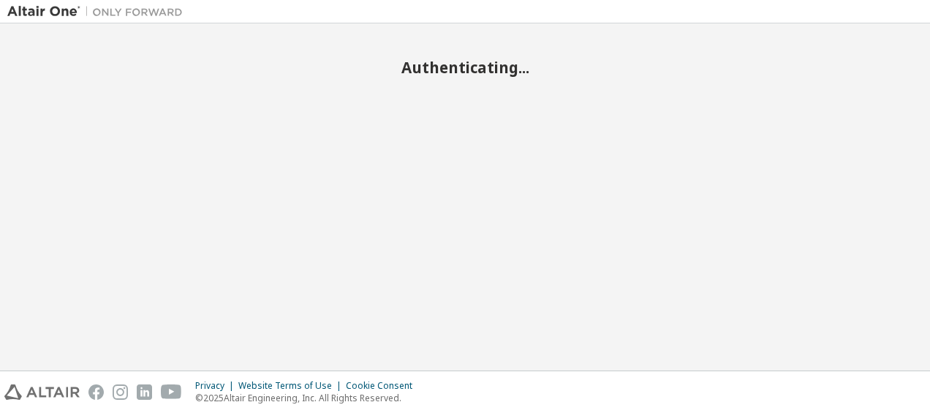 This screenshot has width=930, height=413. Describe the element at coordinates (144, 391) in the screenshot. I see `img: linkedin.svg` at that location.